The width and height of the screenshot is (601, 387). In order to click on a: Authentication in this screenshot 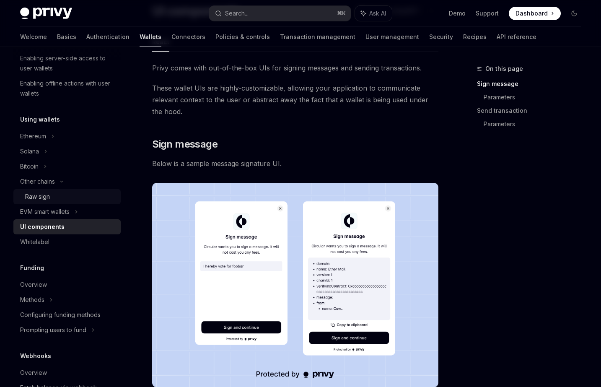, I will do `click(108, 37)`.